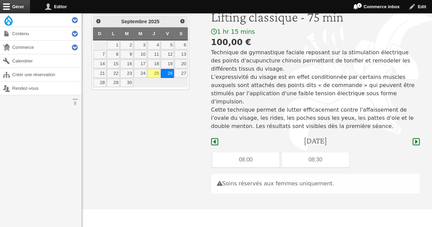  Describe the element at coordinates (154, 45) in the screenshot. I see `a: 4` at that location.